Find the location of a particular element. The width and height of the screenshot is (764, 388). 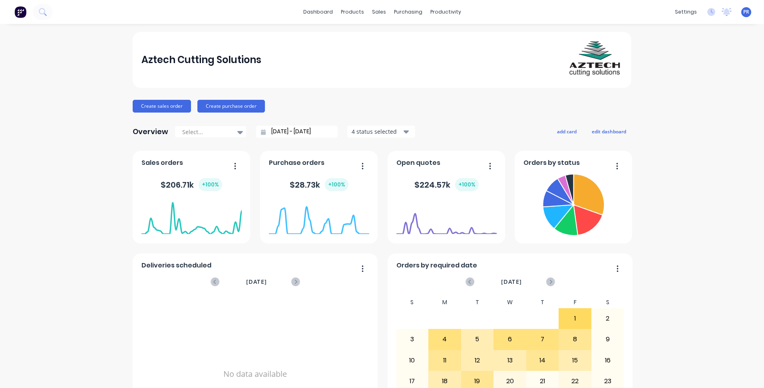

span: Purchase orders is located at coordinates (296, 163).